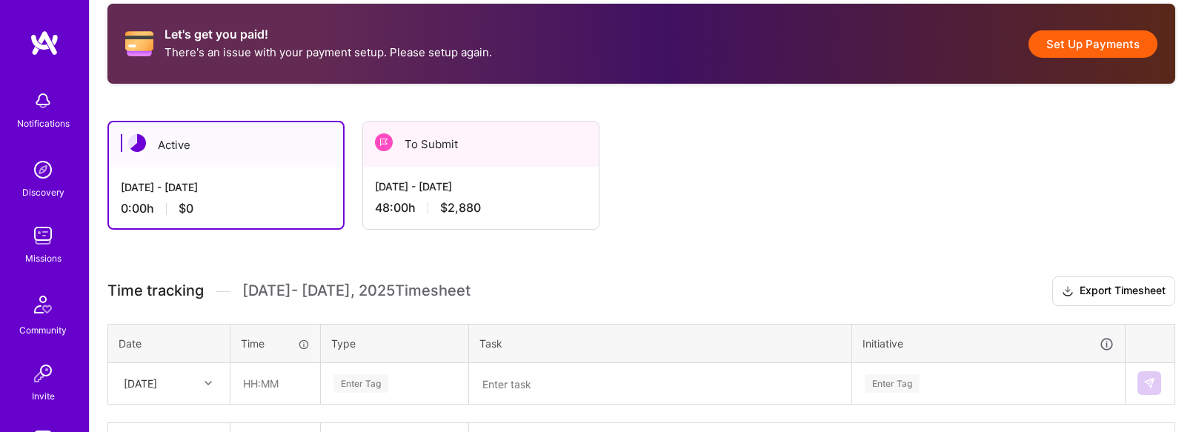 The width and height of the screenshot is (1193, 432). What do you see at coordinates (139, 44) in the screenshot?
I see `i: icon CreditCard` at bounding box center [139, 44].